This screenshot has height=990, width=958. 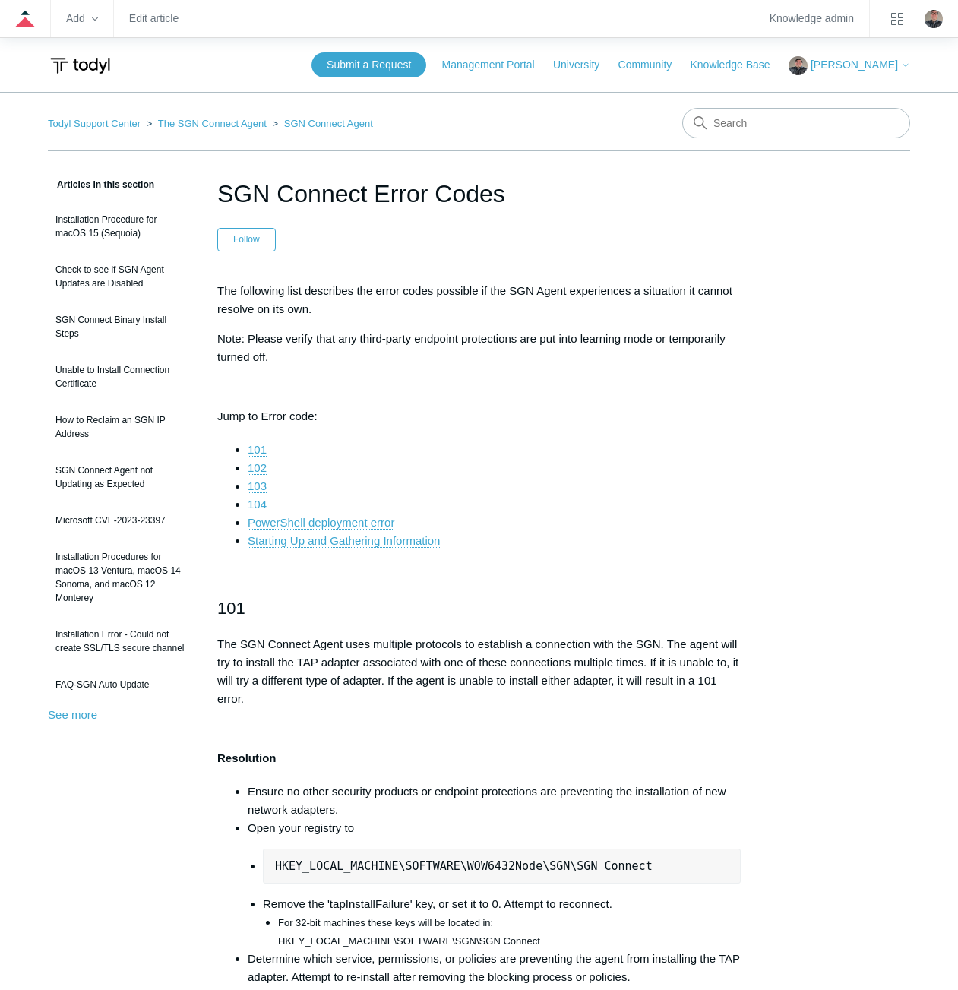 I want to click on strong: Resolution, so click(x=247, y=757).